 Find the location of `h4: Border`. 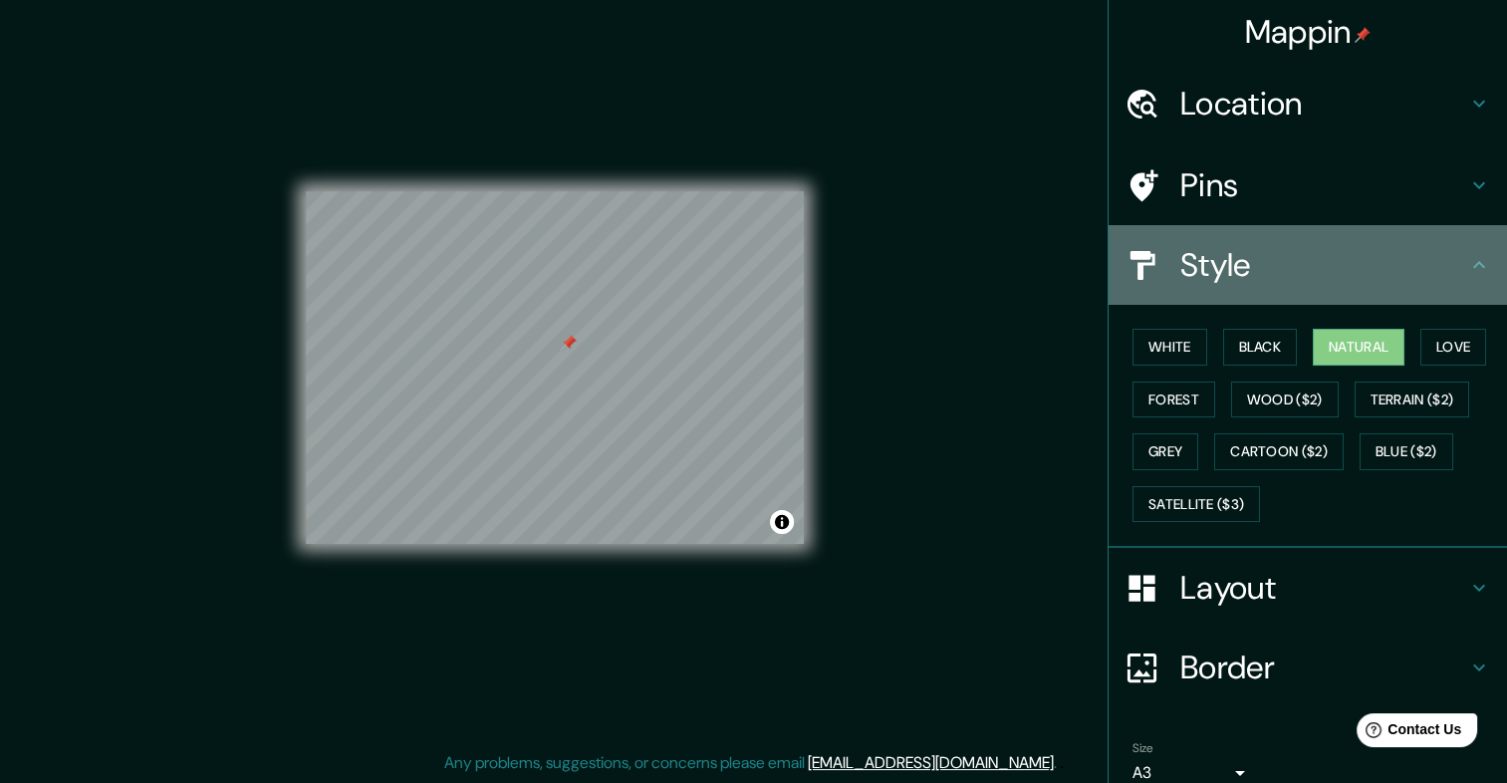

h4: Border is located at coordinates (1324, 668).